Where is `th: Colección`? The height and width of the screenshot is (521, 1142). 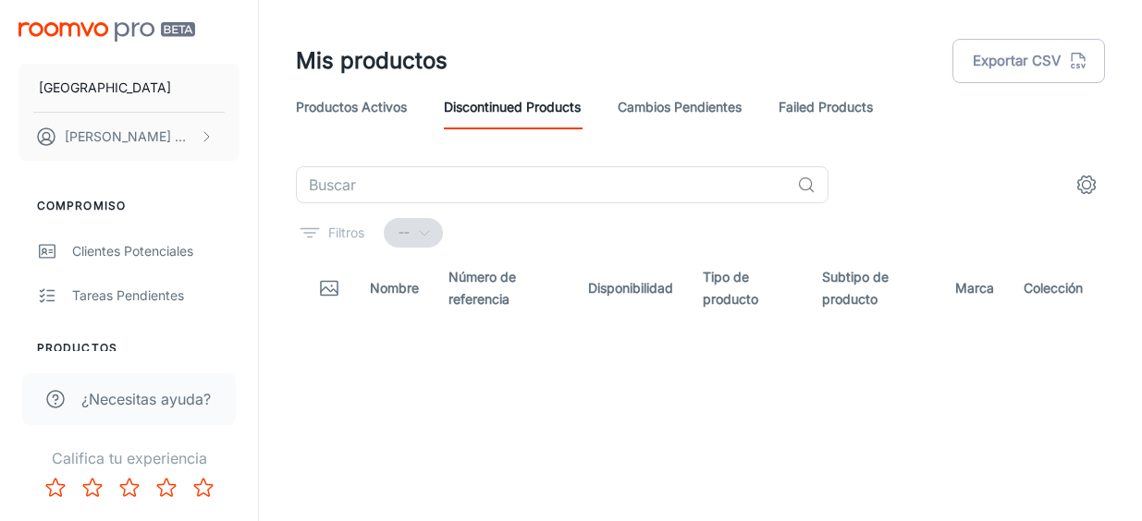
th: Colección is located at coordinates (1057, 288).